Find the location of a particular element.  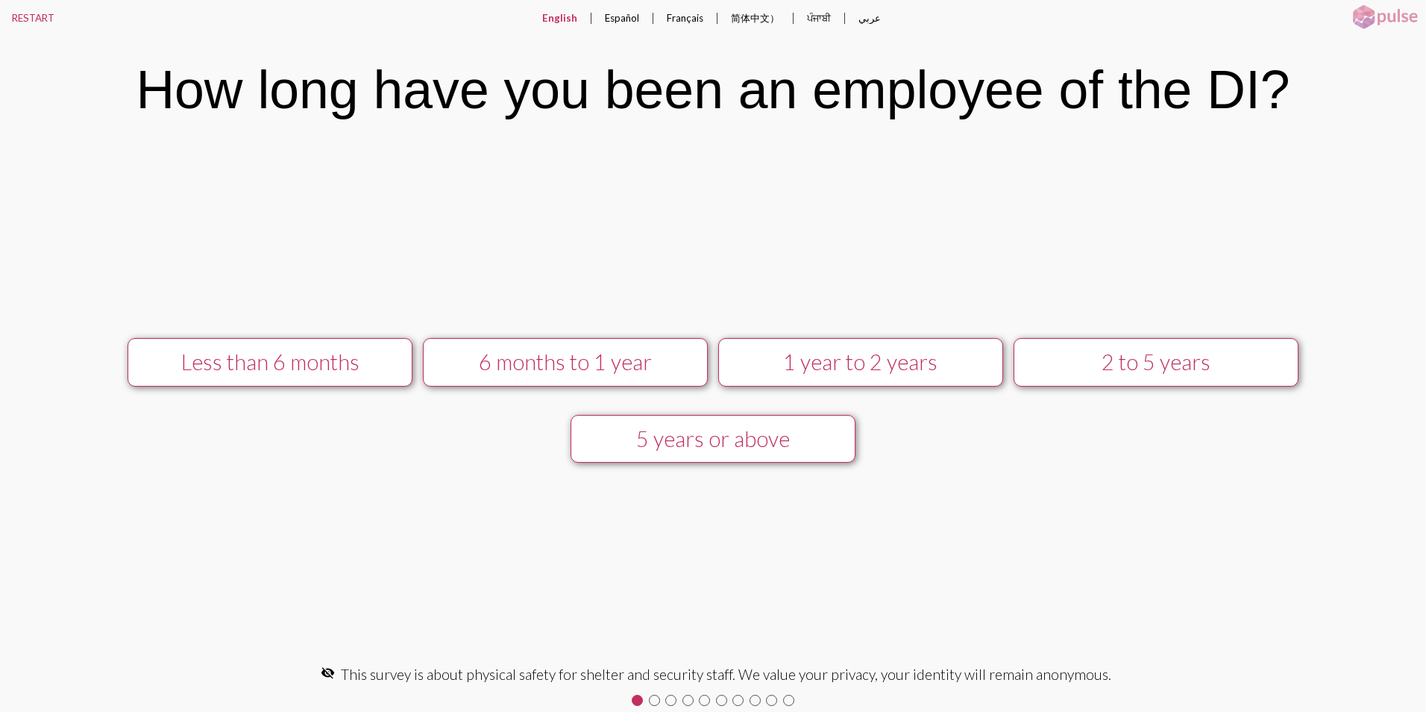

div: 5 years or above is located at coordinates (712, 439).